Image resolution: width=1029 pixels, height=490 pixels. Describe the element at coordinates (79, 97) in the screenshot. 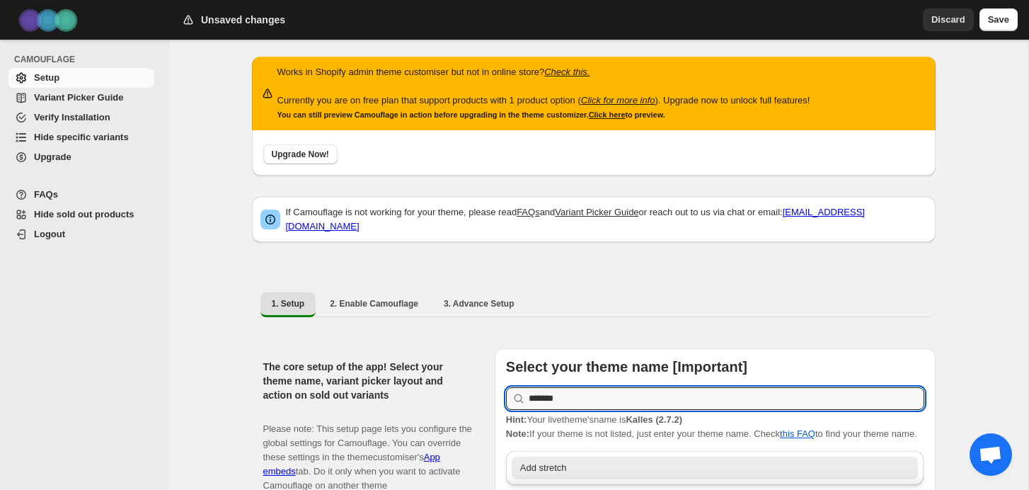

I see `span: Variant Picker Guide` at that location.